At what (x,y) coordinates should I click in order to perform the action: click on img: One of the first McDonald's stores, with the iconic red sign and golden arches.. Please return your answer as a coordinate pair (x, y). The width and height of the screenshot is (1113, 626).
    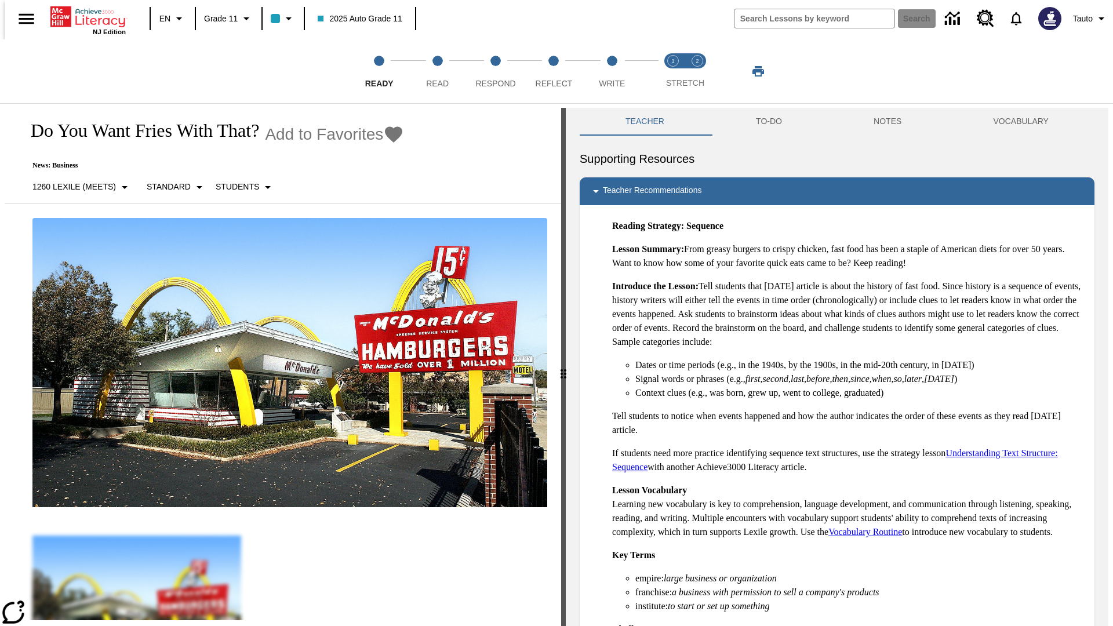
    Looking at the image, I should click on (290, 363).